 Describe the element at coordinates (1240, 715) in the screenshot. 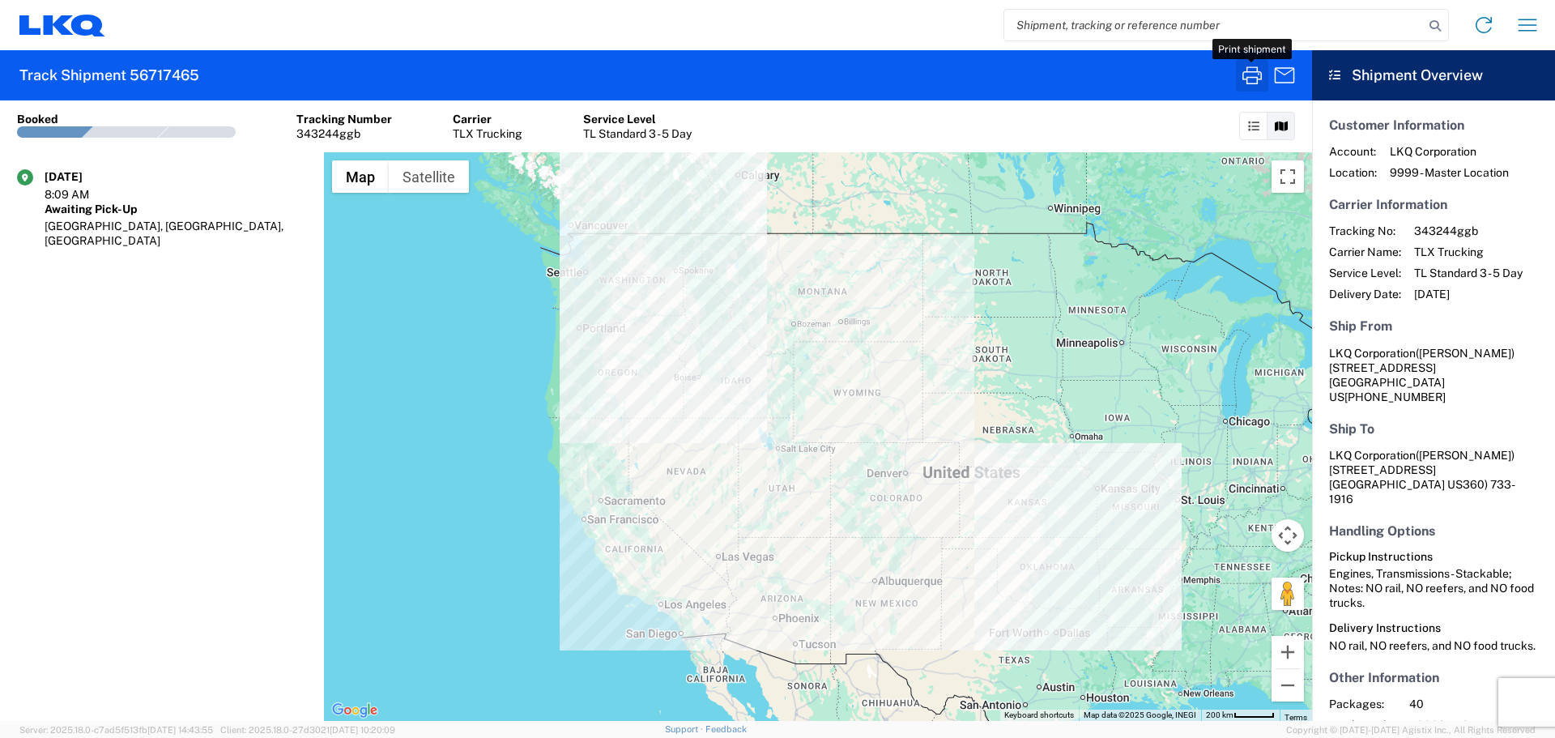

I see `button: Map Scale: 200 km per 47 pixels` at that location.